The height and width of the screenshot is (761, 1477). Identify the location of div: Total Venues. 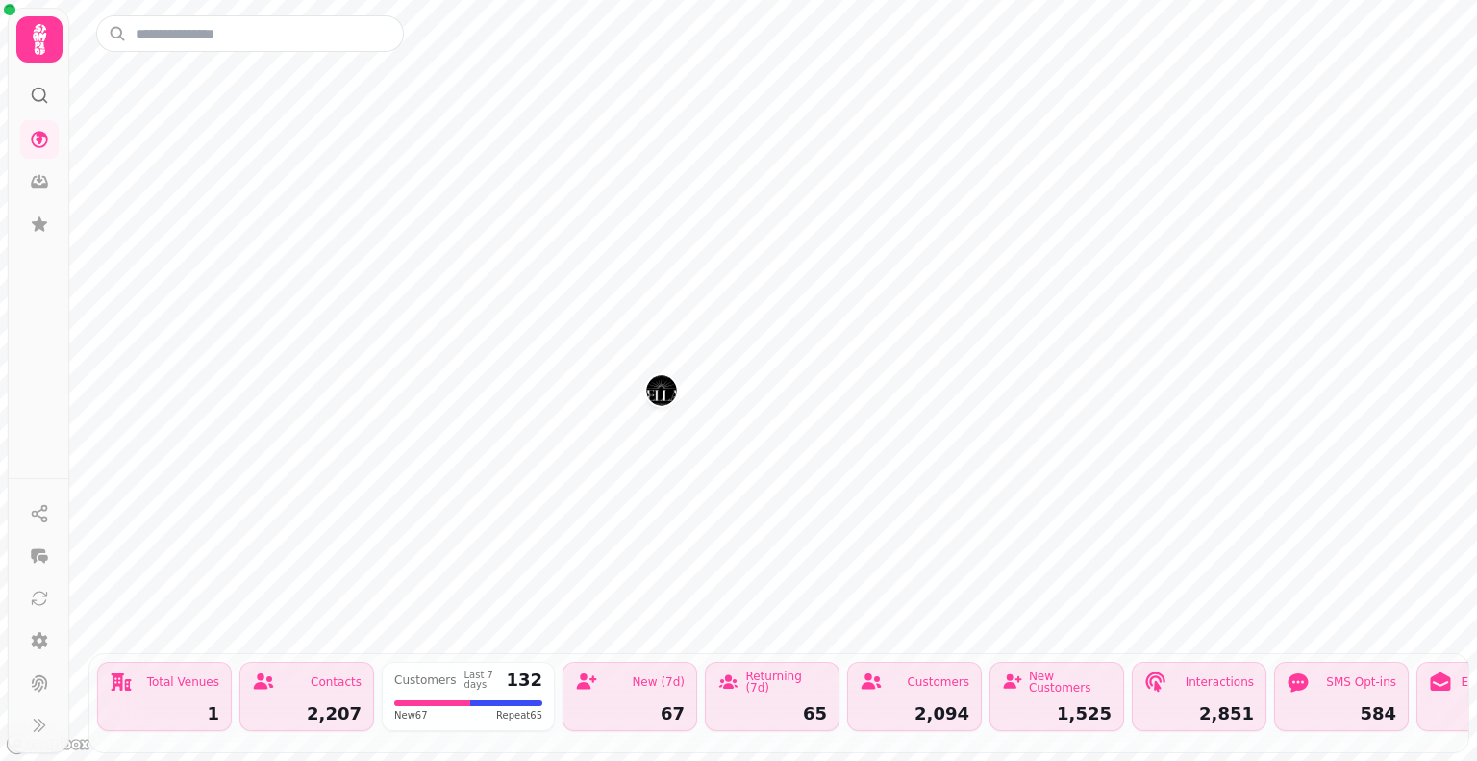
(183, 682).